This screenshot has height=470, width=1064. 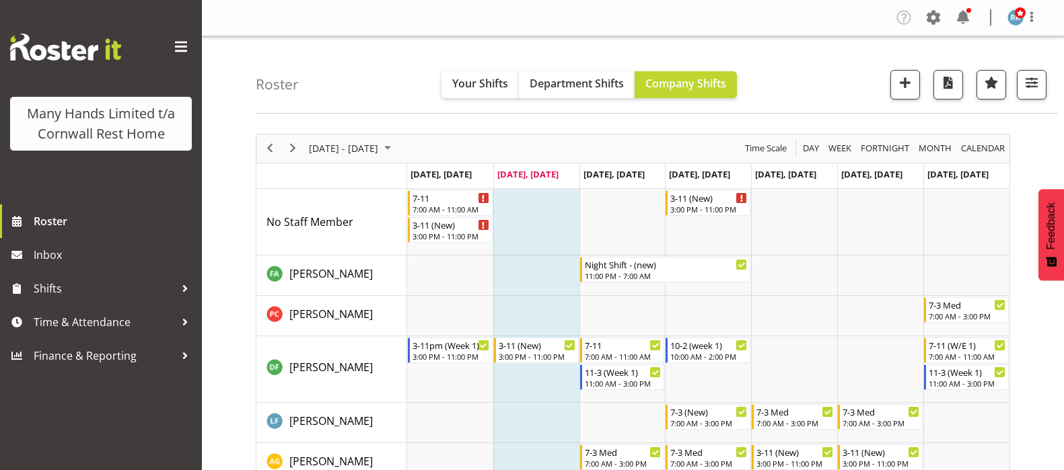 What do you see at coordinates (885, 148) in the screenshot?
I see `span: Fortnight` at bounding box center [885, 148].